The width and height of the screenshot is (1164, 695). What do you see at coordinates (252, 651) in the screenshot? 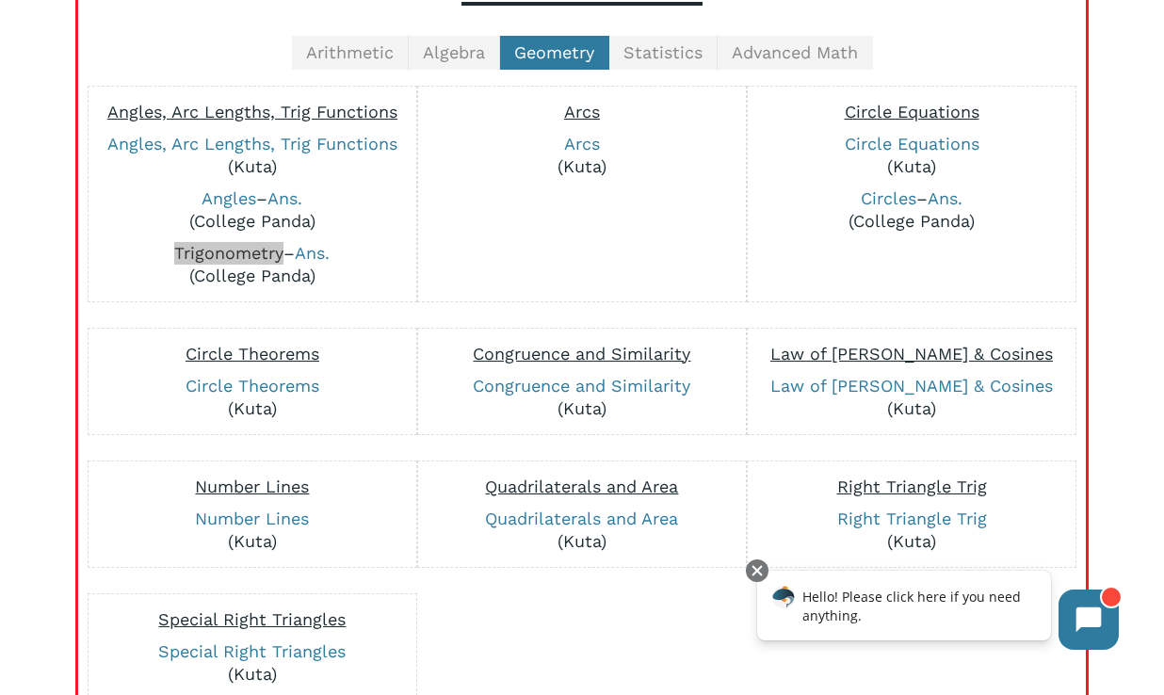
I see `a: Special Right Triangles` at bounding box center [252, 651].